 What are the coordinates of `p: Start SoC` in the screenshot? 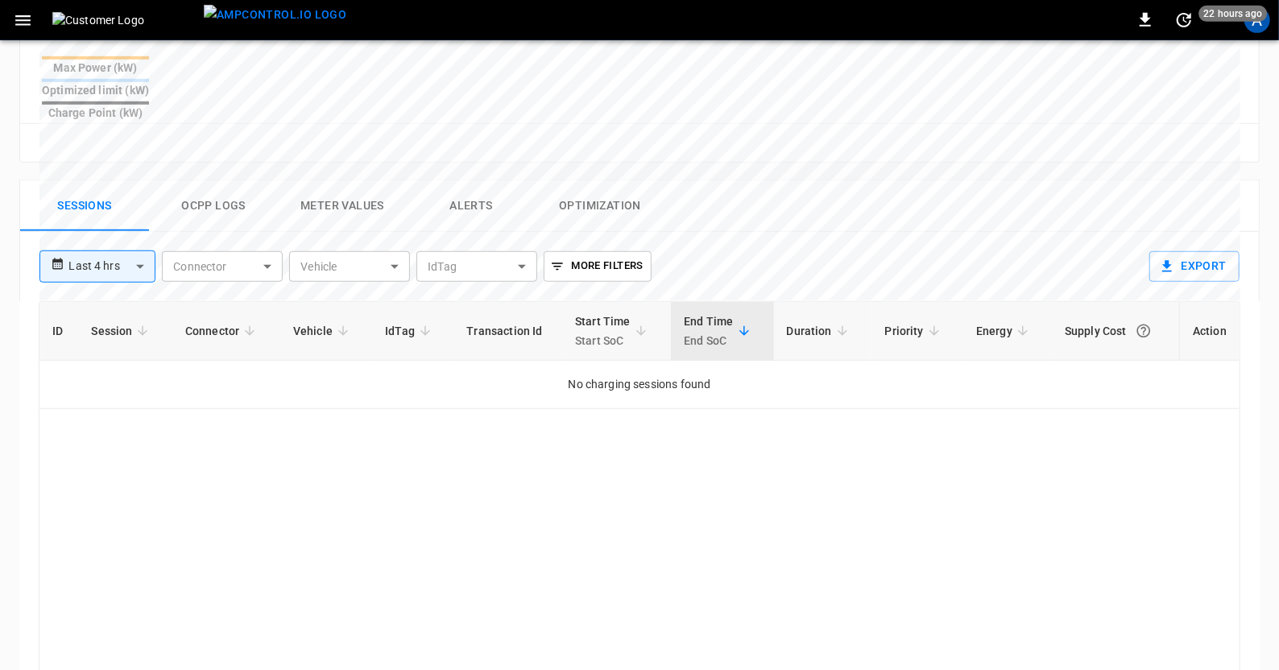 It's located at (603, 341).